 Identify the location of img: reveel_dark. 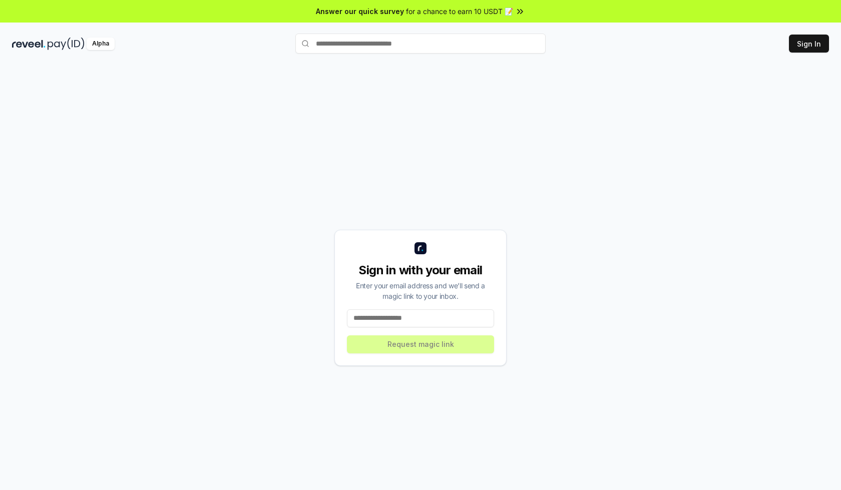
(29, 44).